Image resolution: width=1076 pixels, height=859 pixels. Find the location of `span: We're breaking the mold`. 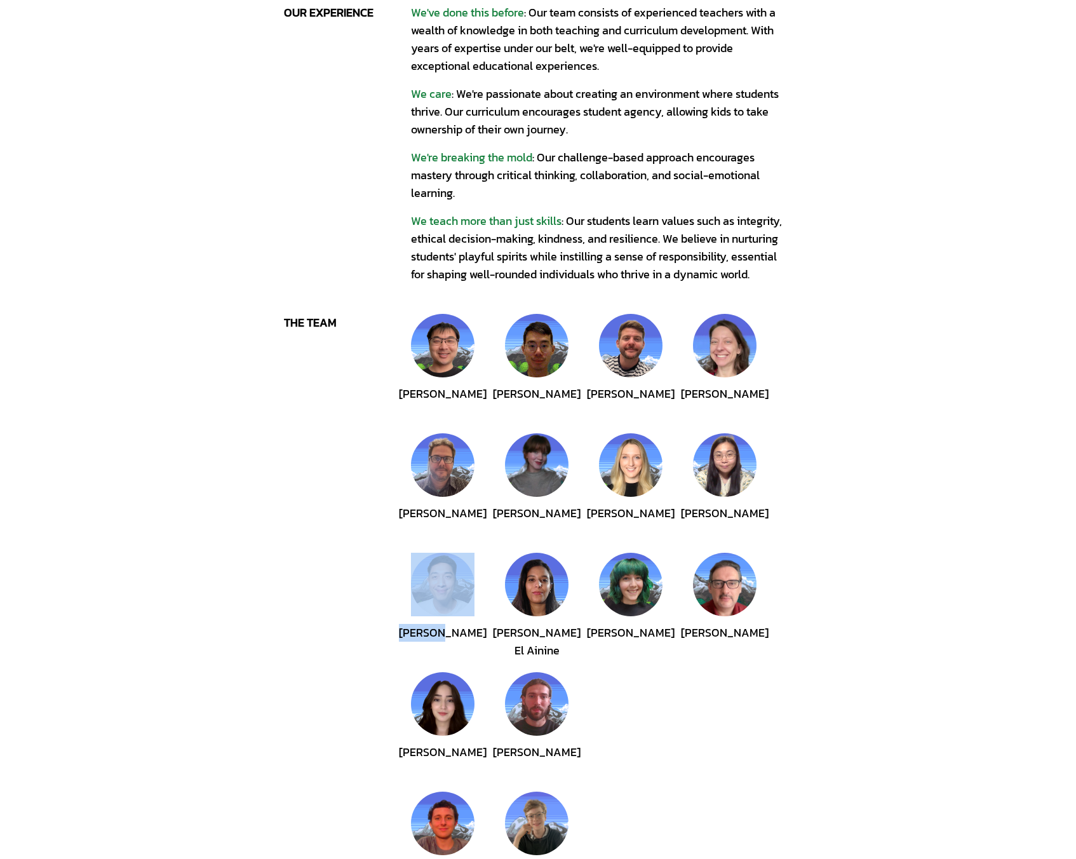

span: We're breaking the mold is located at coordinates (471, 157).